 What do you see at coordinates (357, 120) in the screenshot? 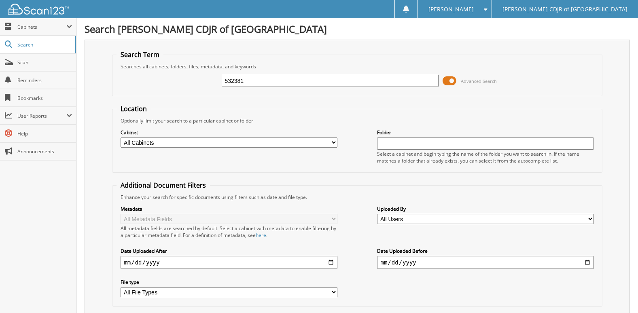
I see `div: Optionally limit your search to a particular cabinet or folder` at bounding box center [357, 120].